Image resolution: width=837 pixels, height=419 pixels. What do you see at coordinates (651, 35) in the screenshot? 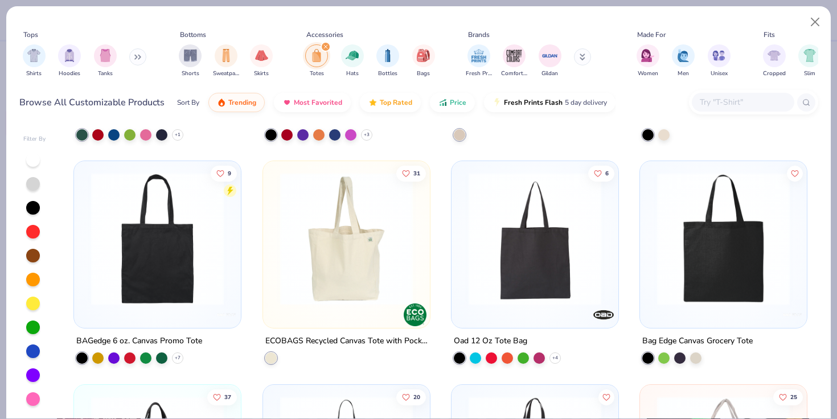
I see `div: Made For` at bounding box center [651, 35].